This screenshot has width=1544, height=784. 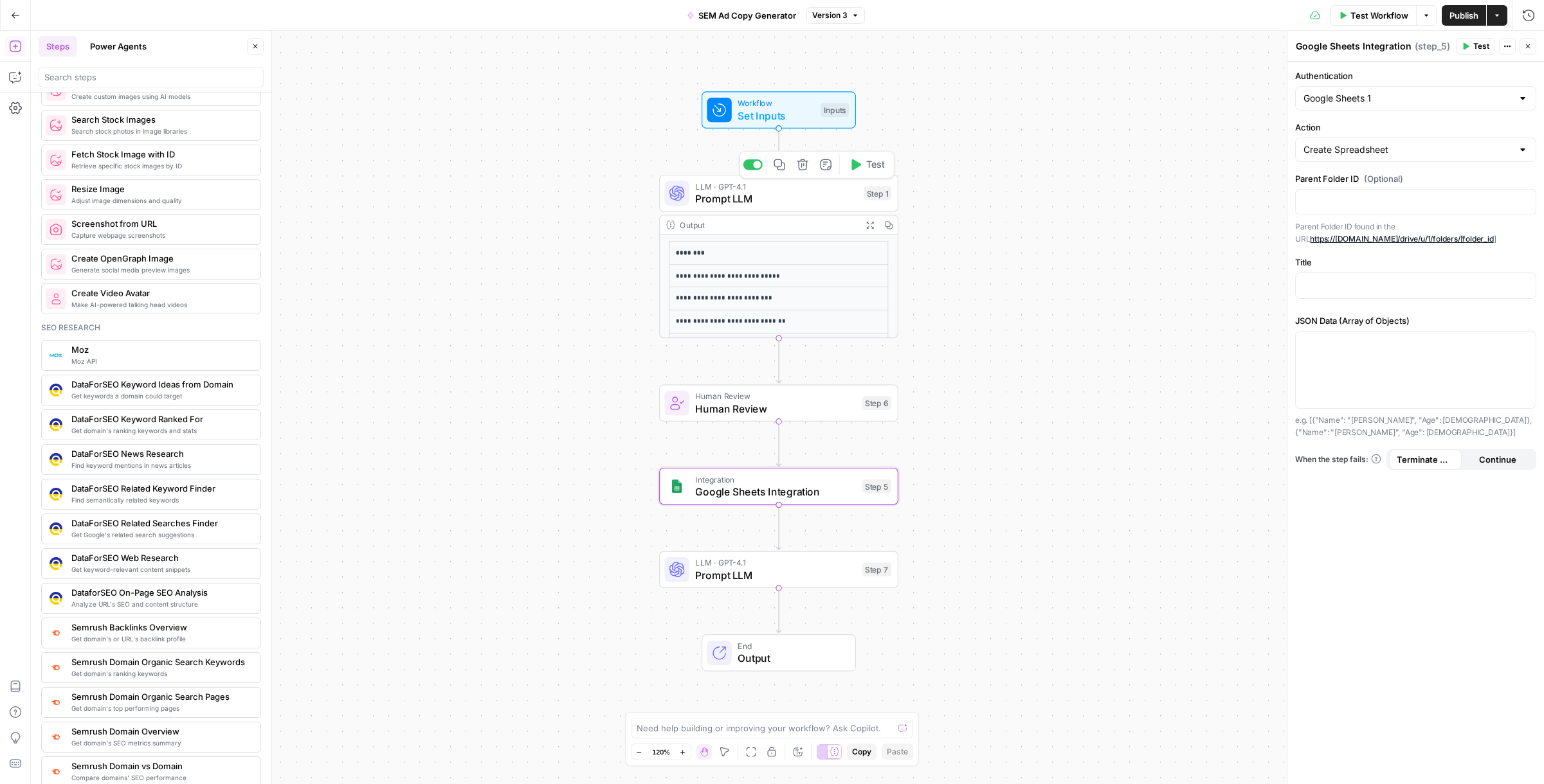 I want to click on div: Step 7, so click(x=877, y=570).